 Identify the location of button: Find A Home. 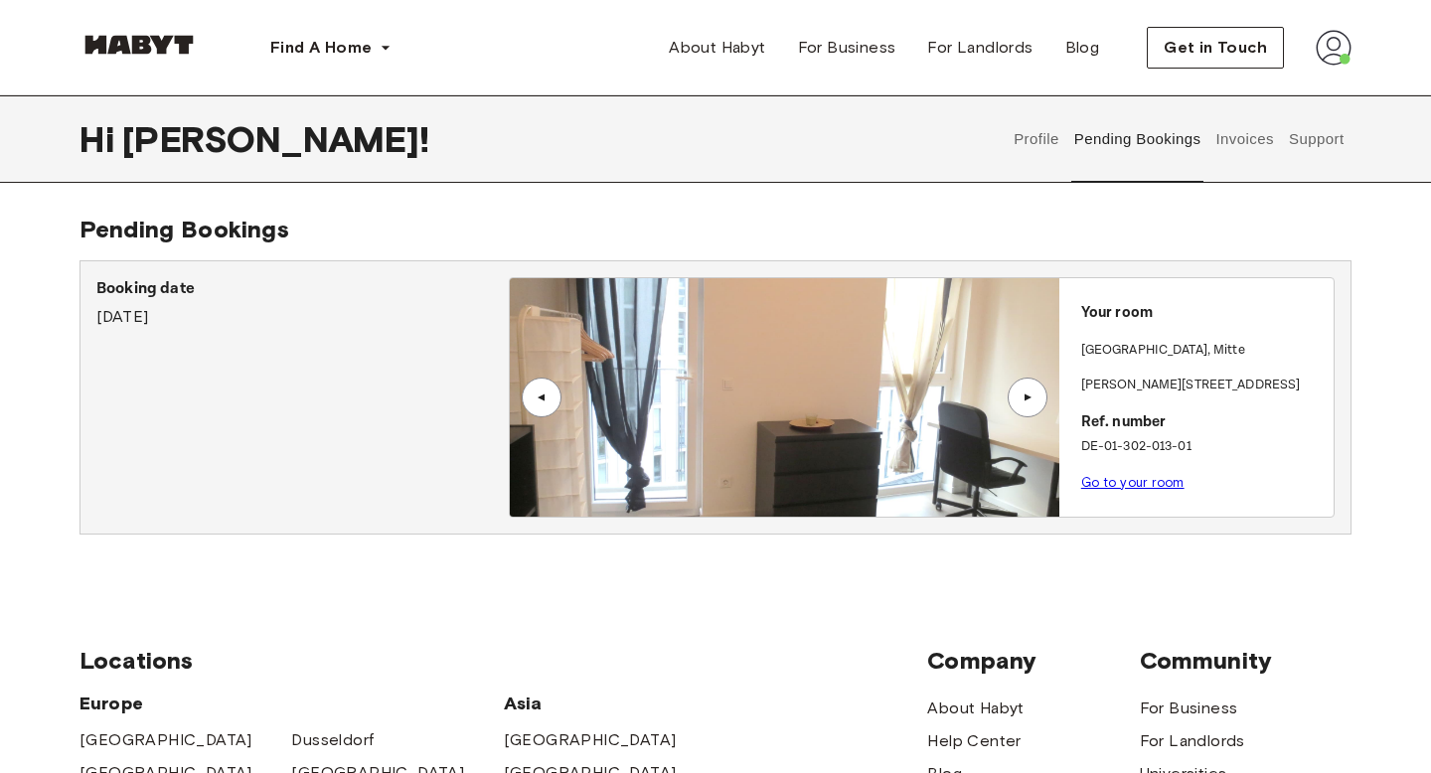
(331, 48).